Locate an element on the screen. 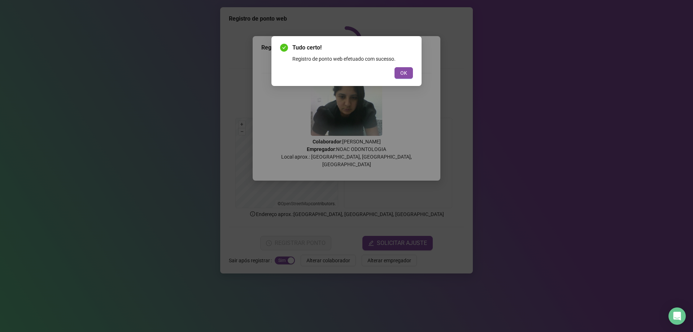  div: Open Intercom Messenger is located at coordinates (677, 316).